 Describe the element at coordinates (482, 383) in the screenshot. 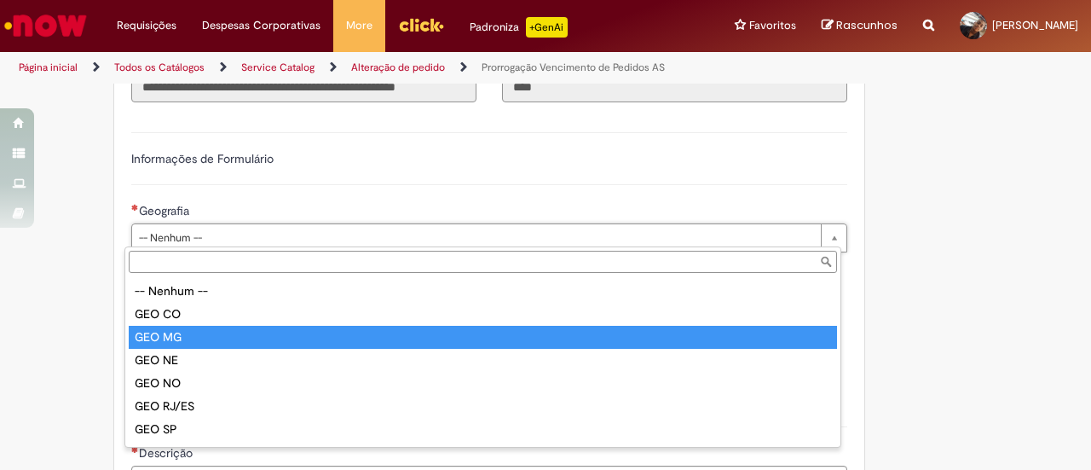

I see `div: GEO NO` at that location.